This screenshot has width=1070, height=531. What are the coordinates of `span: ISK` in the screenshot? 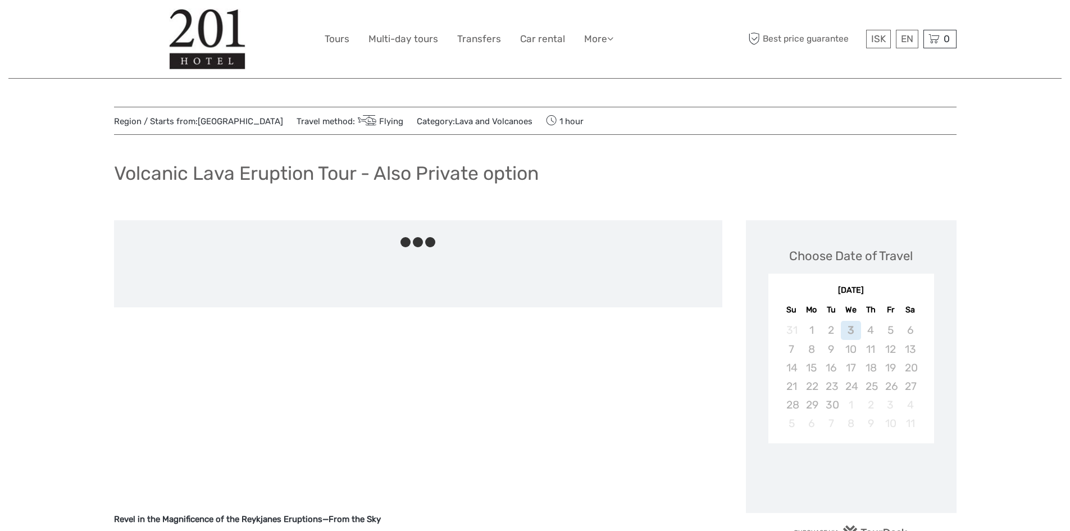 It's located at (878, 39).